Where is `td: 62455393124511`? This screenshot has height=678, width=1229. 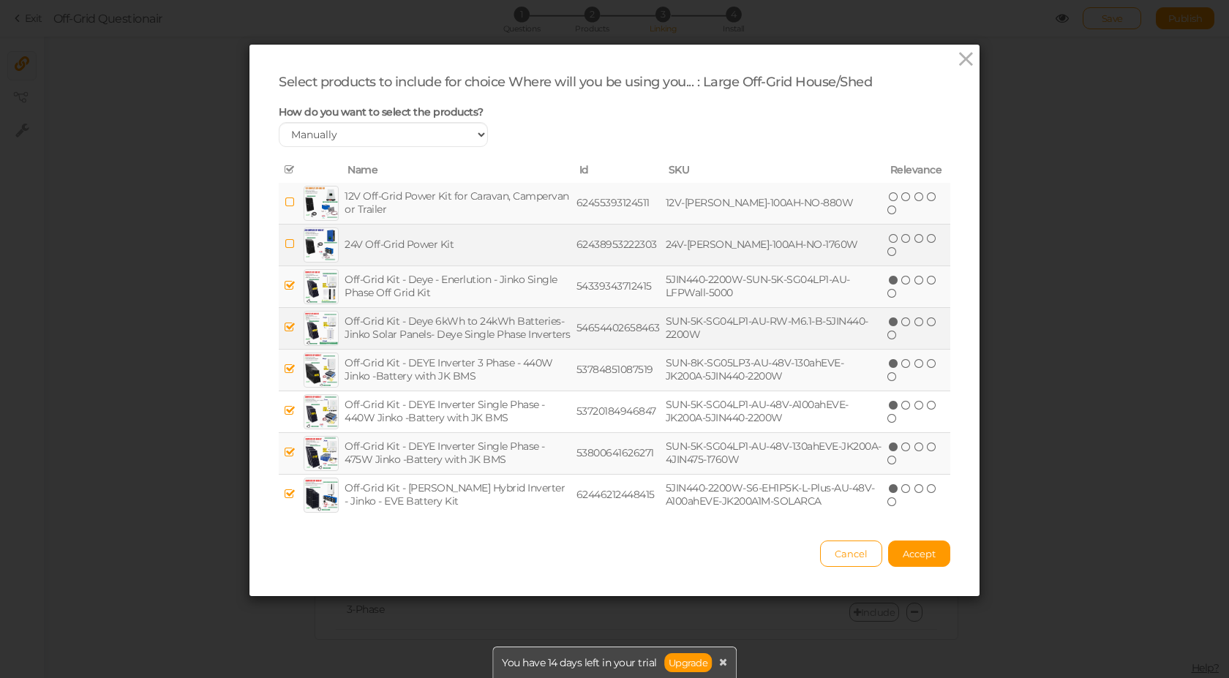
td: 62455393124511 is located at coordinates (618, 203).